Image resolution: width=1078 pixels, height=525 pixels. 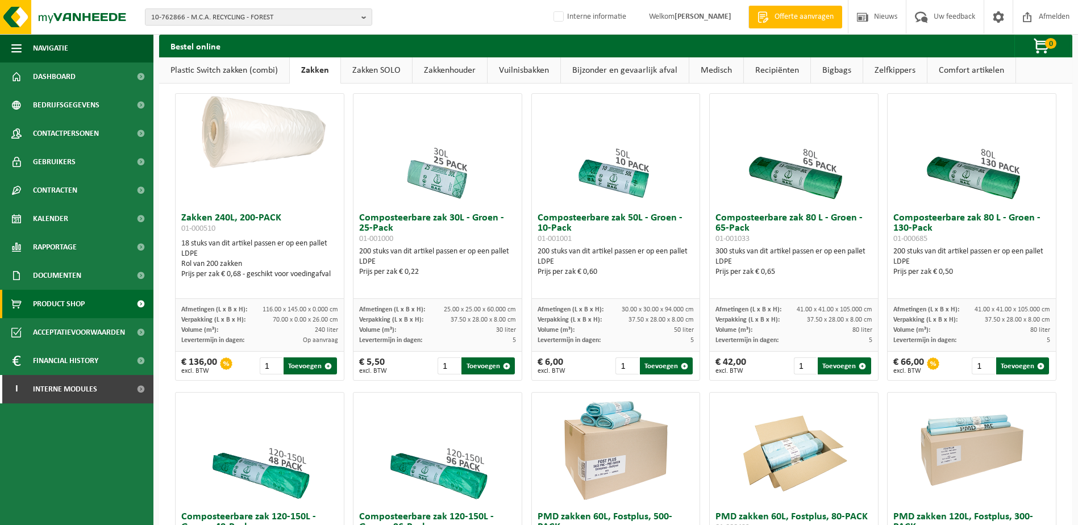 I want to click on span: Rapportage, so click(x=55, y=247).